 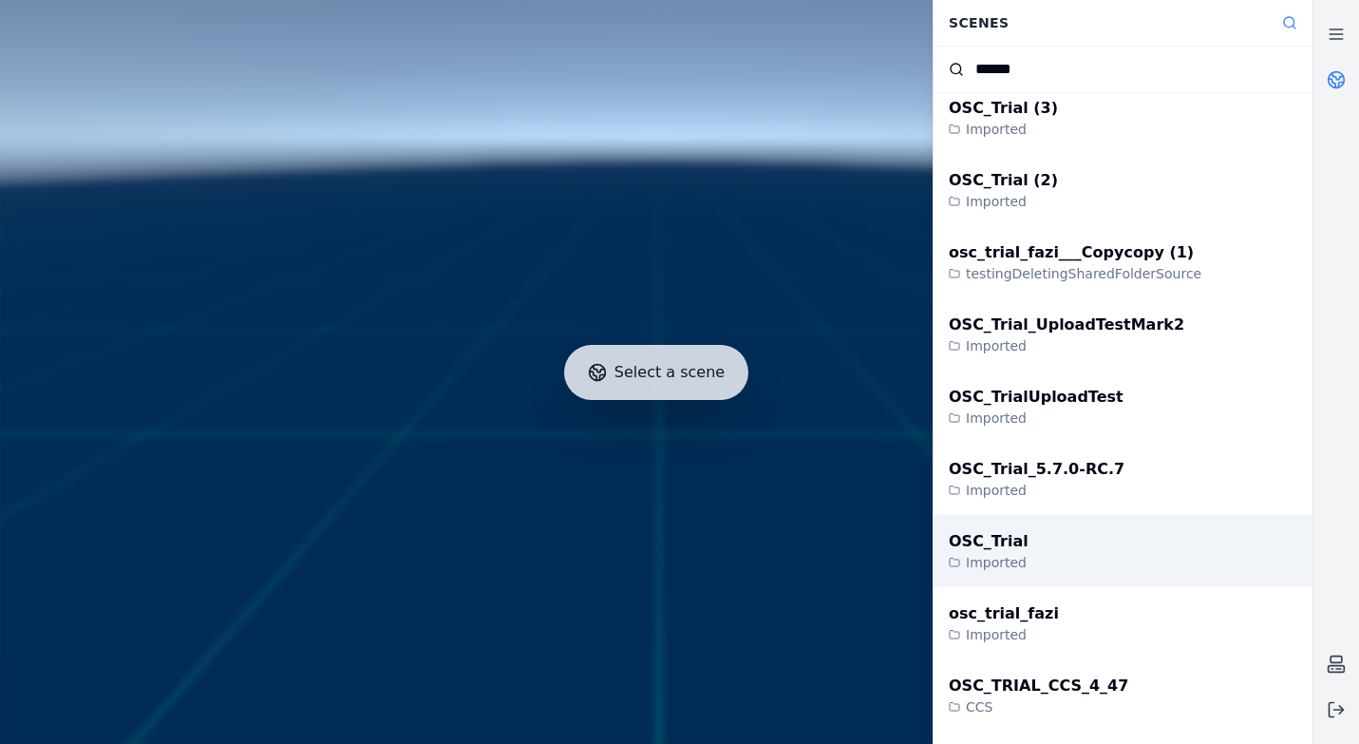 What do you see at coordinates (1038, 707) in the screenshot?
I see `div: CCS` at bounding box center [1038, 707].